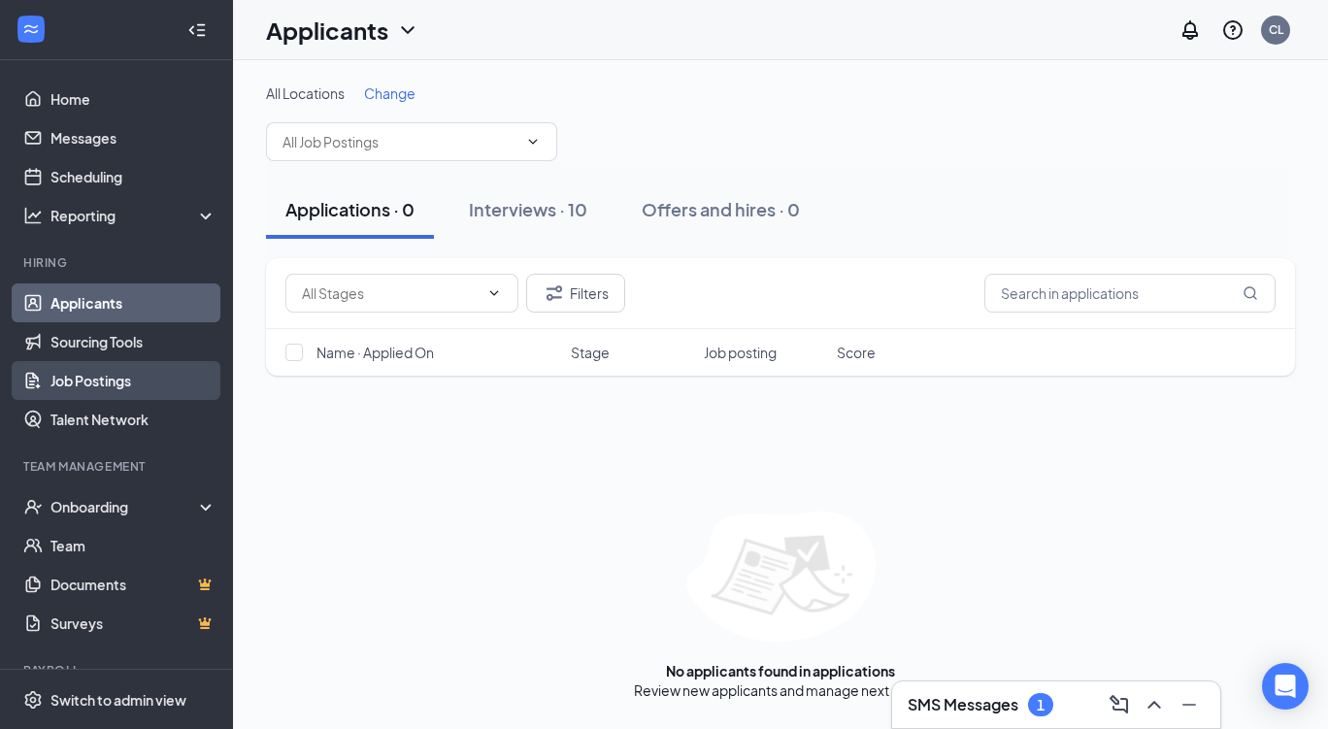 The height and width of the screenshot is (729, 1328). Describe the element at coordinates (740, 352) in the screenshot. I see `span: Job posting` at that location.